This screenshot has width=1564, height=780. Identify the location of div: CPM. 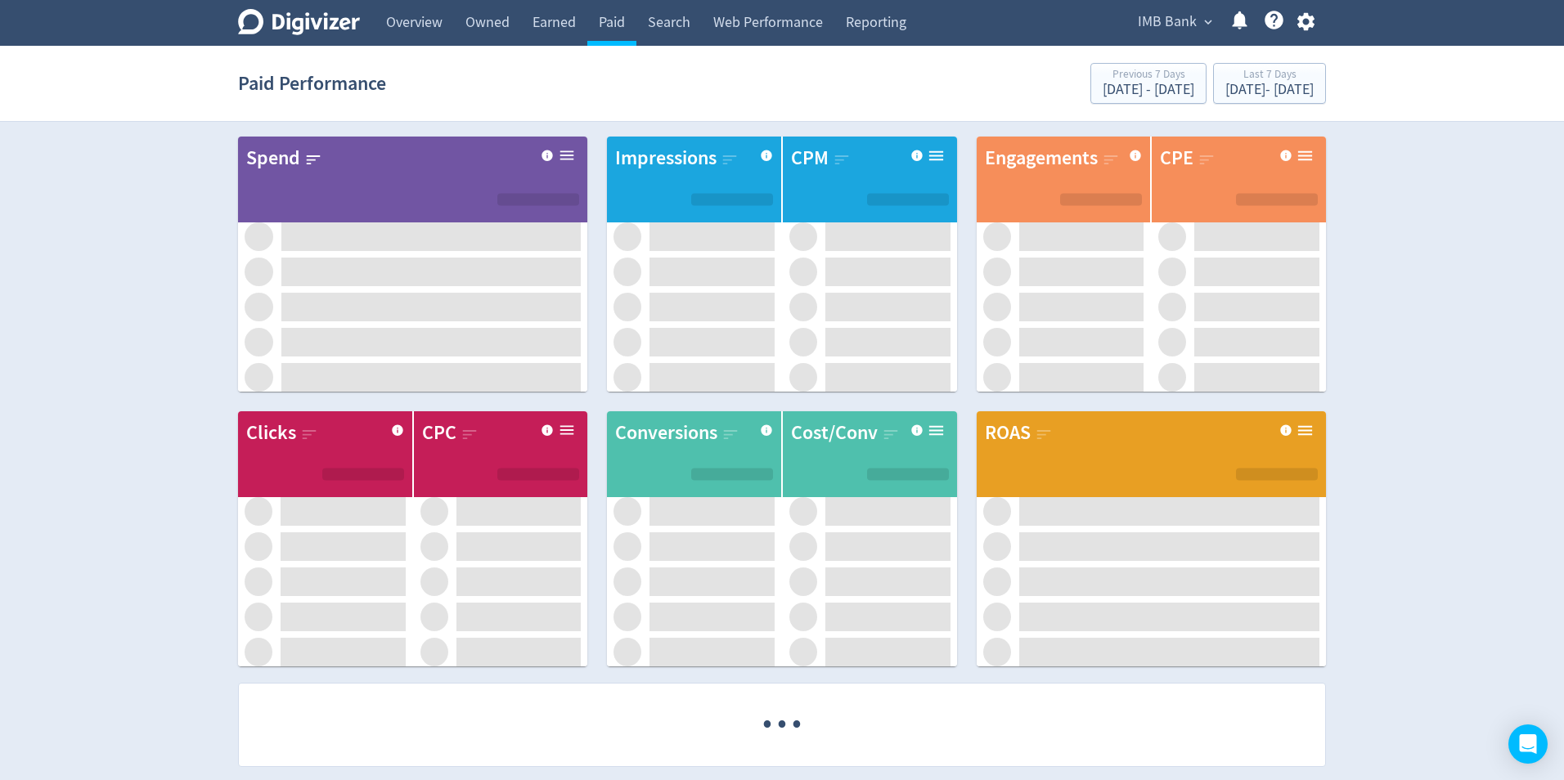
(810, 159).